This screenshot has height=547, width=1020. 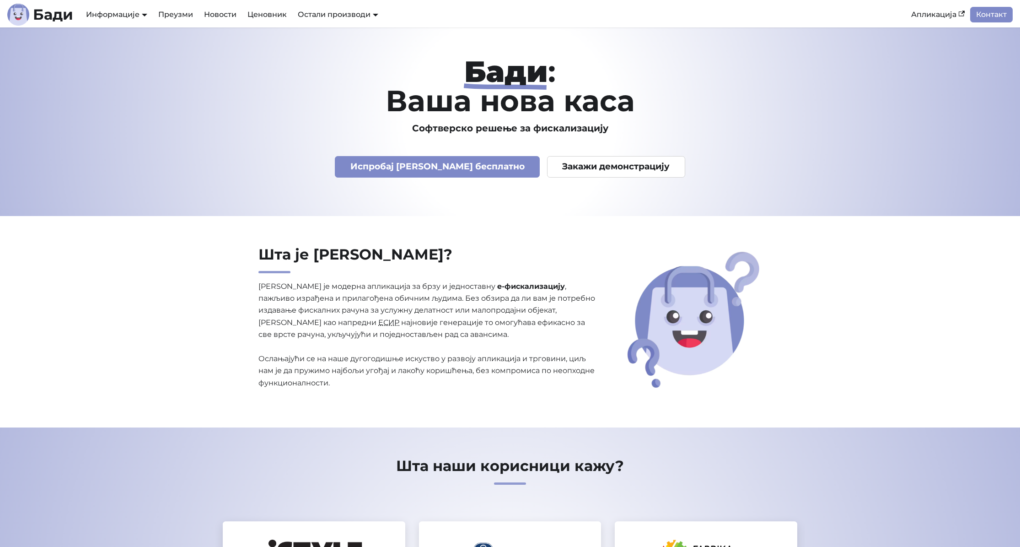 I want to click on a: ЛогоБади, so click(x=40, y=15).